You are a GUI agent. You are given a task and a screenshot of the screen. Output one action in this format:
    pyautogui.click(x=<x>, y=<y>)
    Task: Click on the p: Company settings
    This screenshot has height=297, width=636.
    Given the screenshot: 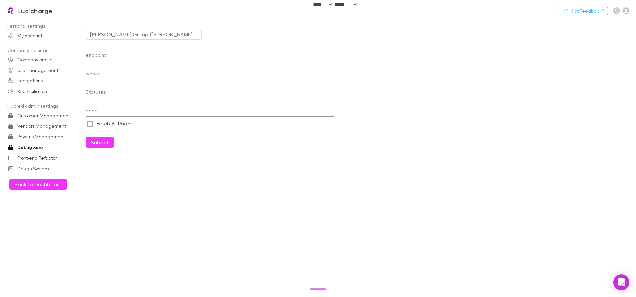 What is the action you would take?
    pyautogui.click(x=45, y=50)
    